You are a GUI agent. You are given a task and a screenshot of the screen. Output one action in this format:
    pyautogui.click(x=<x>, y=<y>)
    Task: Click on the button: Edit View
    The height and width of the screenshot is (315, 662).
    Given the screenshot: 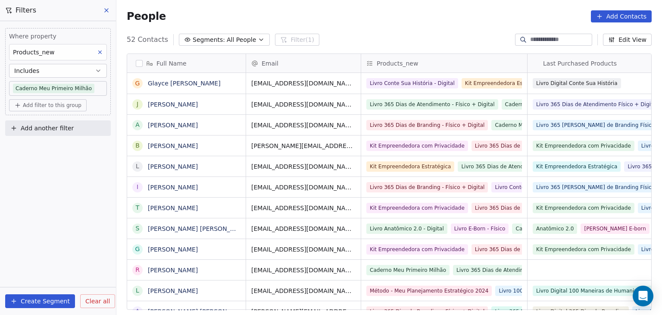 What is the action you would take?
    pyautogui.click(x=627, y=40)
    